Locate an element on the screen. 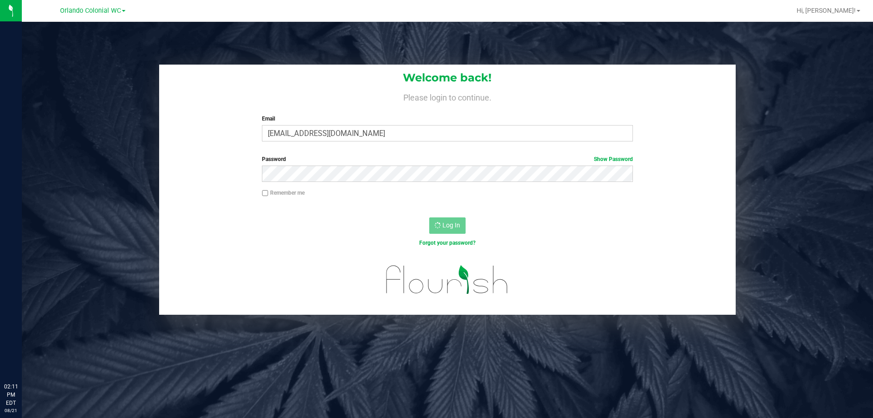 The height and width of the screenshot is (418, 873). img: flourish_logo.svg is located at coordinates (447, 280).